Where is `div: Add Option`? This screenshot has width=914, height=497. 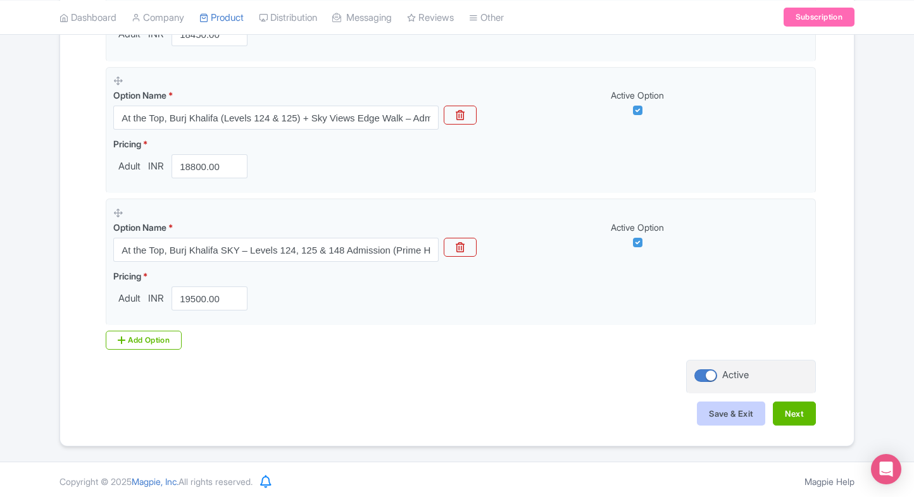 div: Add Option is located at coordinates (144, 340).